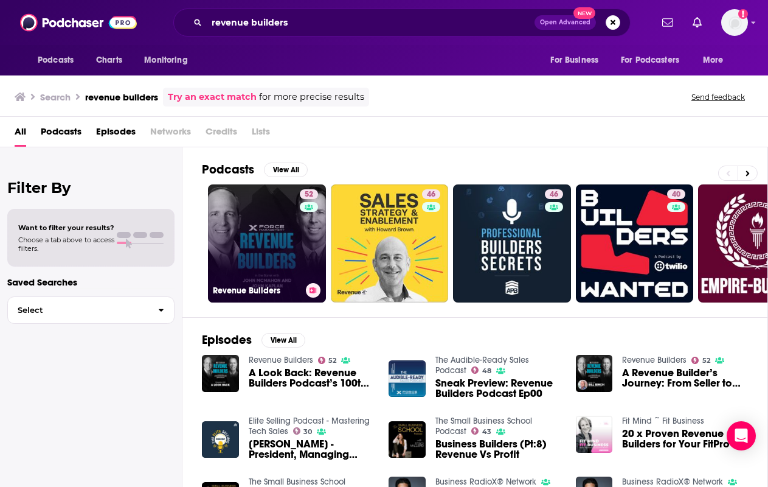 The height and width of the screenshot is (487, 768). What do you see at coordinates (78, 23) in the screenshot?
I see `a: Podchaser - Follow, Share and Rate Podcasts` at bounding box center [78, 23].